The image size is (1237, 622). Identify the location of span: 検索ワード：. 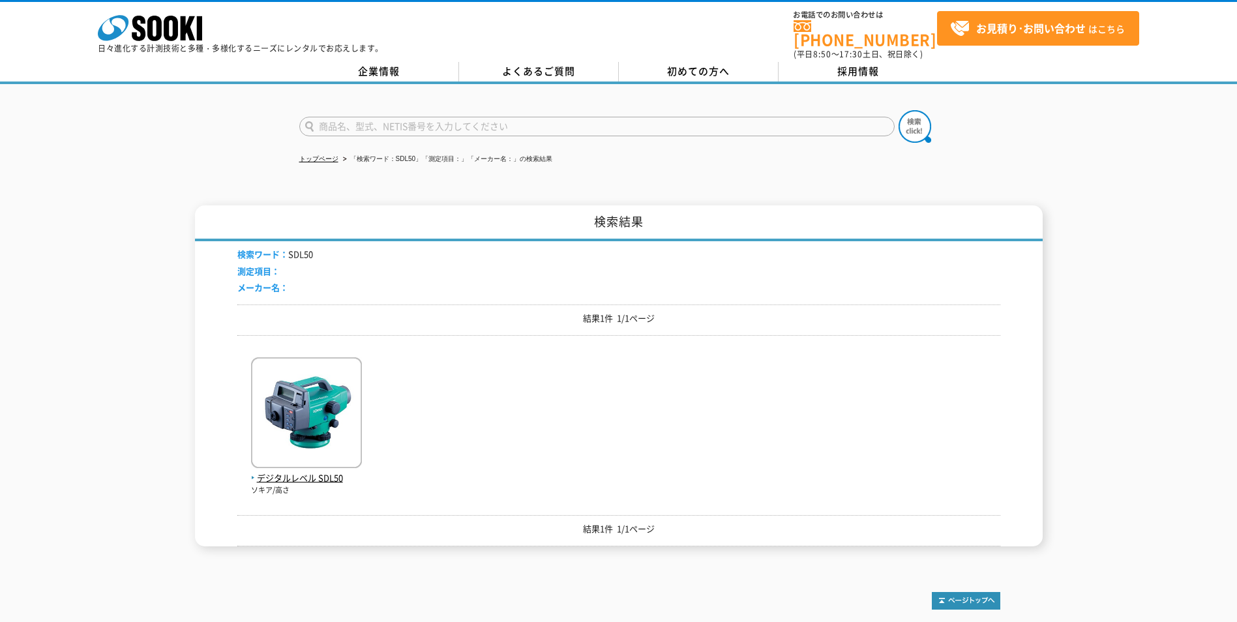
(263, 254).